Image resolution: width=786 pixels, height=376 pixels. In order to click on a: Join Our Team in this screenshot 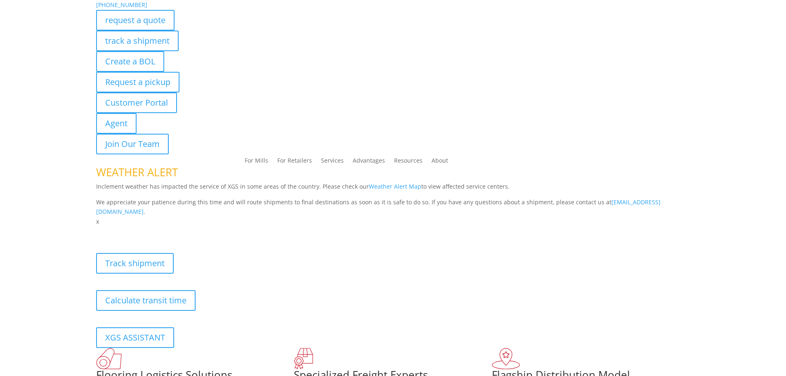, I will do `click(132, 144)`.